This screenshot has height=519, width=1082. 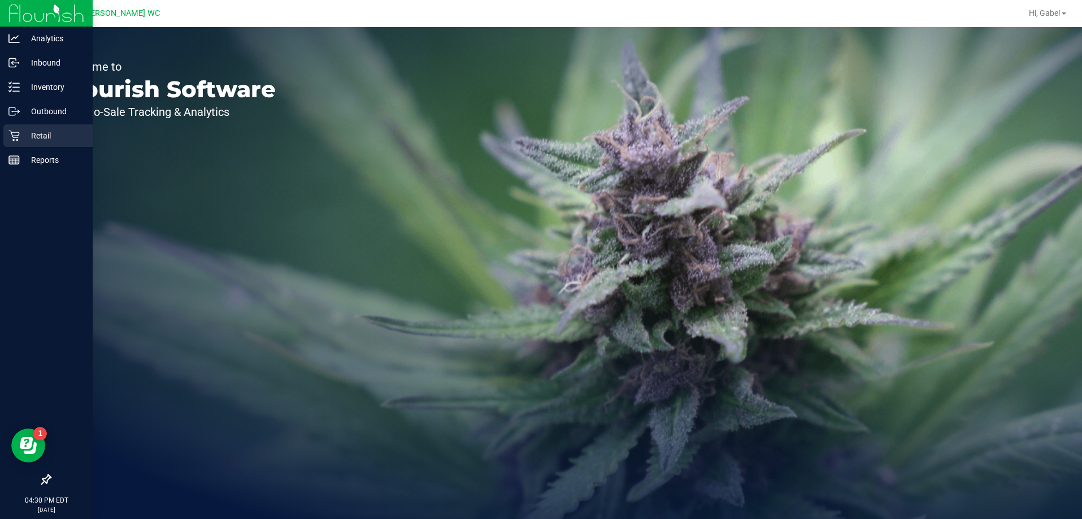 What do you see at coordinates (14, 160) in the screenshot?
I see `inline-svg: Reports` at bounding box center [14, 160].